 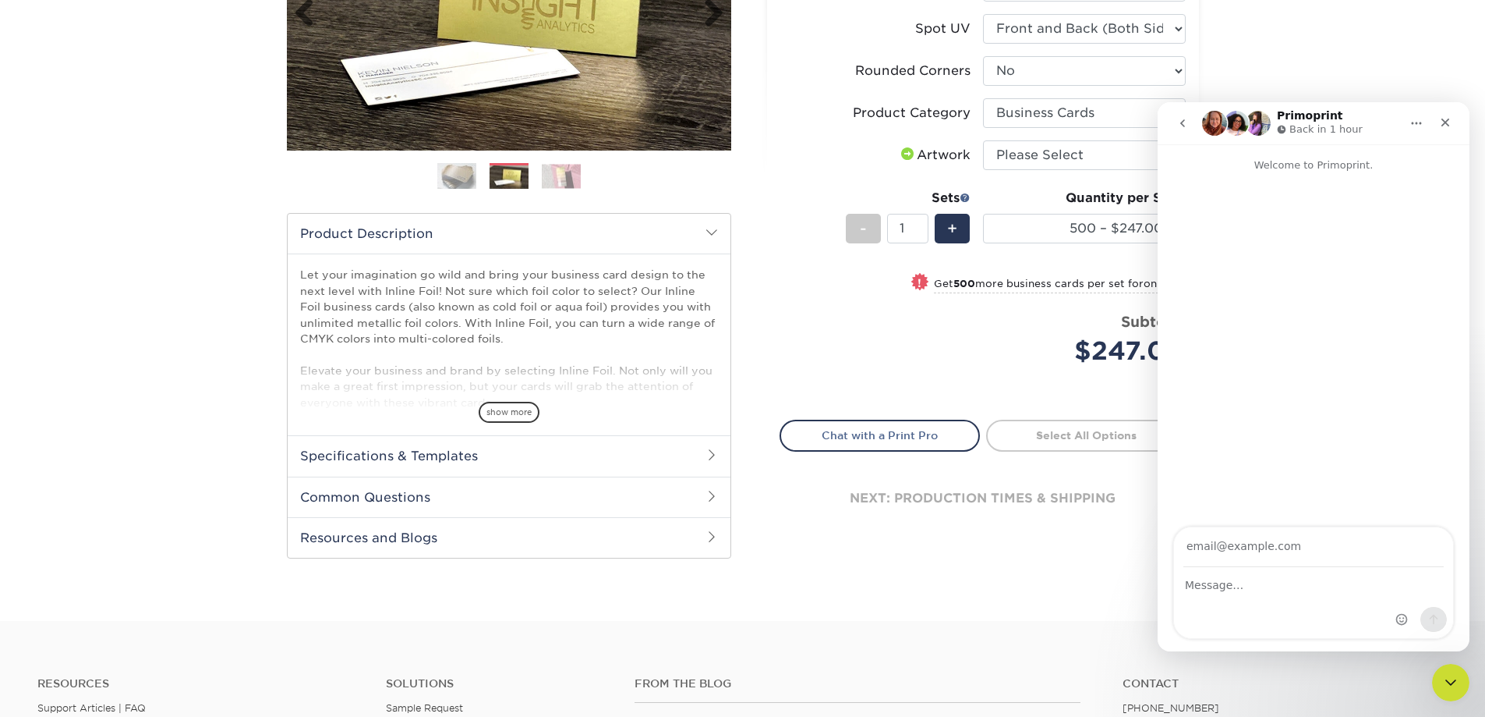 I want to click on div: Close, so click(x=288, y=20).